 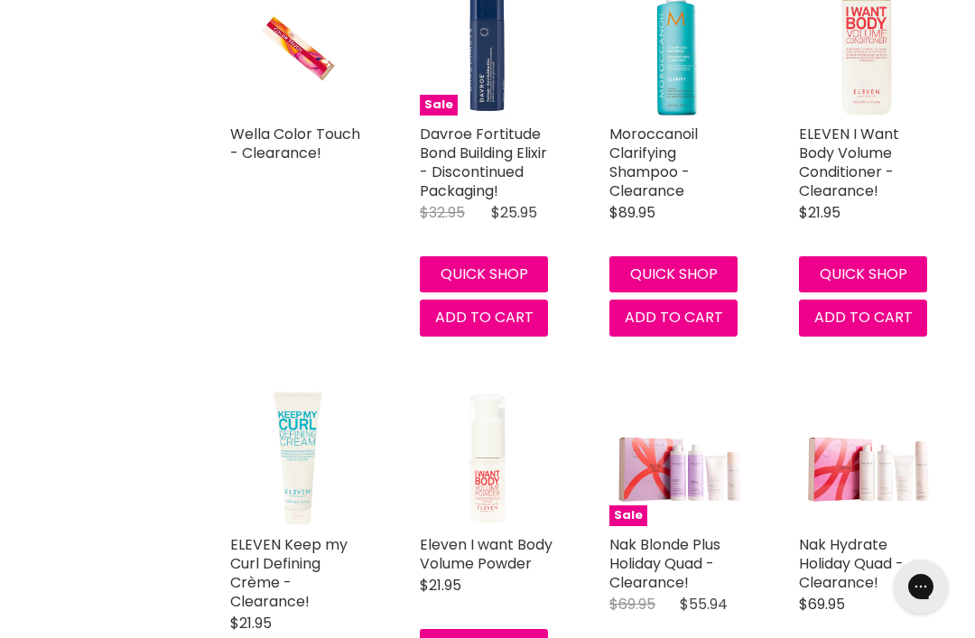 What do you see at coordinates (295, 143) in the screenshot?
I see `a: Wella Color Touch - Clearance!` at bounding box center [295, 143].